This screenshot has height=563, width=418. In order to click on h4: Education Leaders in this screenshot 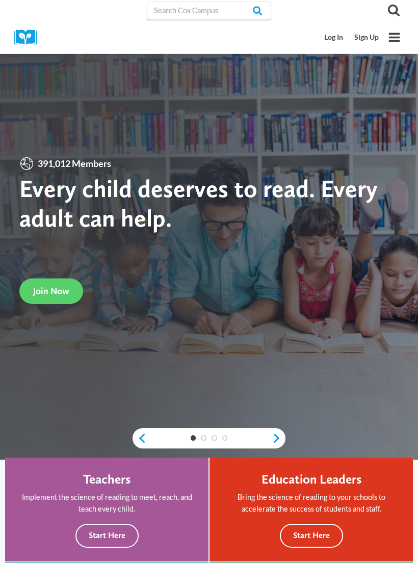, I will do `click(311, 479)`.